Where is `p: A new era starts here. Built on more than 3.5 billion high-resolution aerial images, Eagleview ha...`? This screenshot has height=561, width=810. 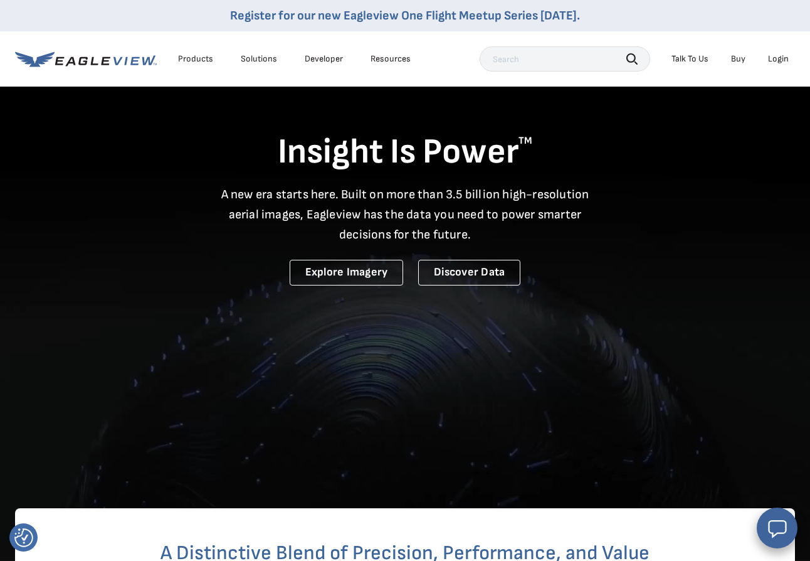 p: A new era starts here. Built on more than 3.5 billion high-resolution aerial images, Eagleview ha... is located at coordinates (405, 215).